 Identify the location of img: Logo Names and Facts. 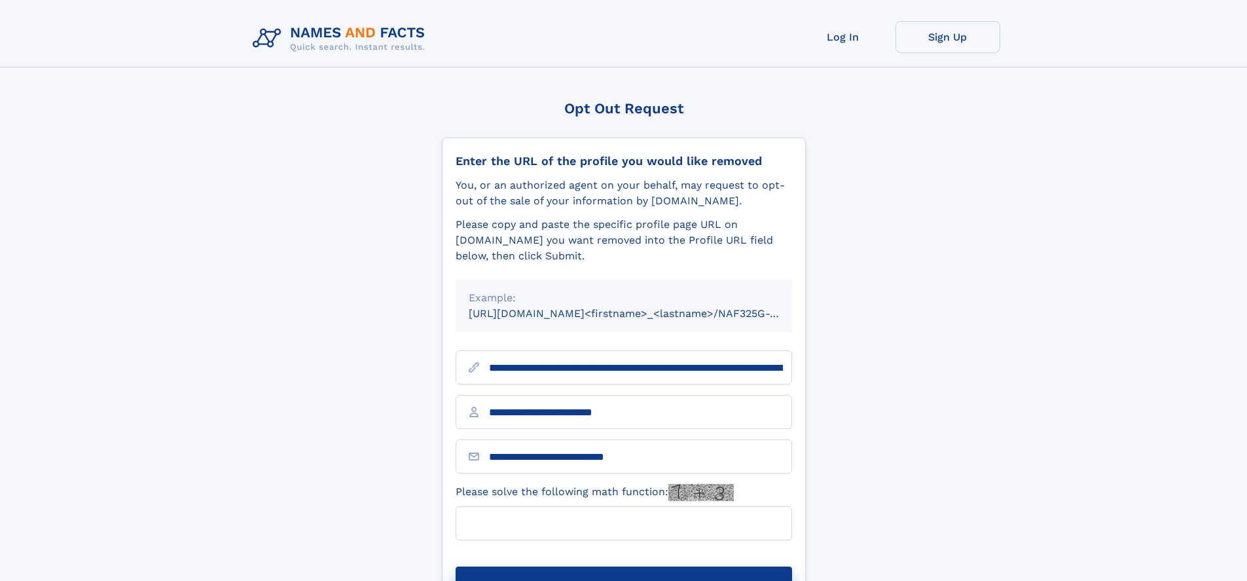
(342, 39).